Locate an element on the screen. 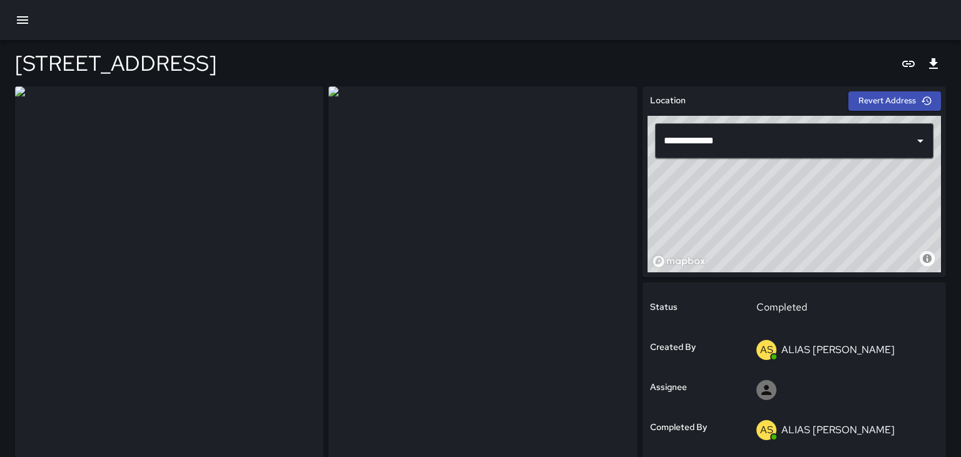 This screenshot has width=961, height=457. h6: Location is located at coordinates (668, 101).